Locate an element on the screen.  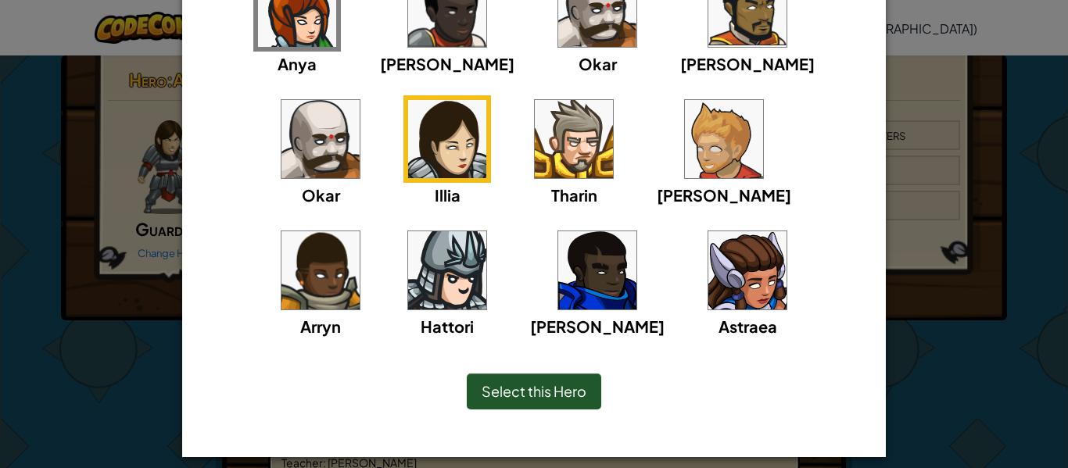
span: Arryn is located at coordinates (320, 326).